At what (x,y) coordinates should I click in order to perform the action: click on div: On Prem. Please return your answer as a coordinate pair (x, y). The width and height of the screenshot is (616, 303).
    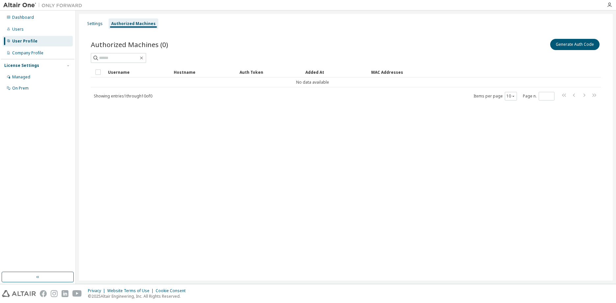
    Looking at the image, I should click on (20, 88).